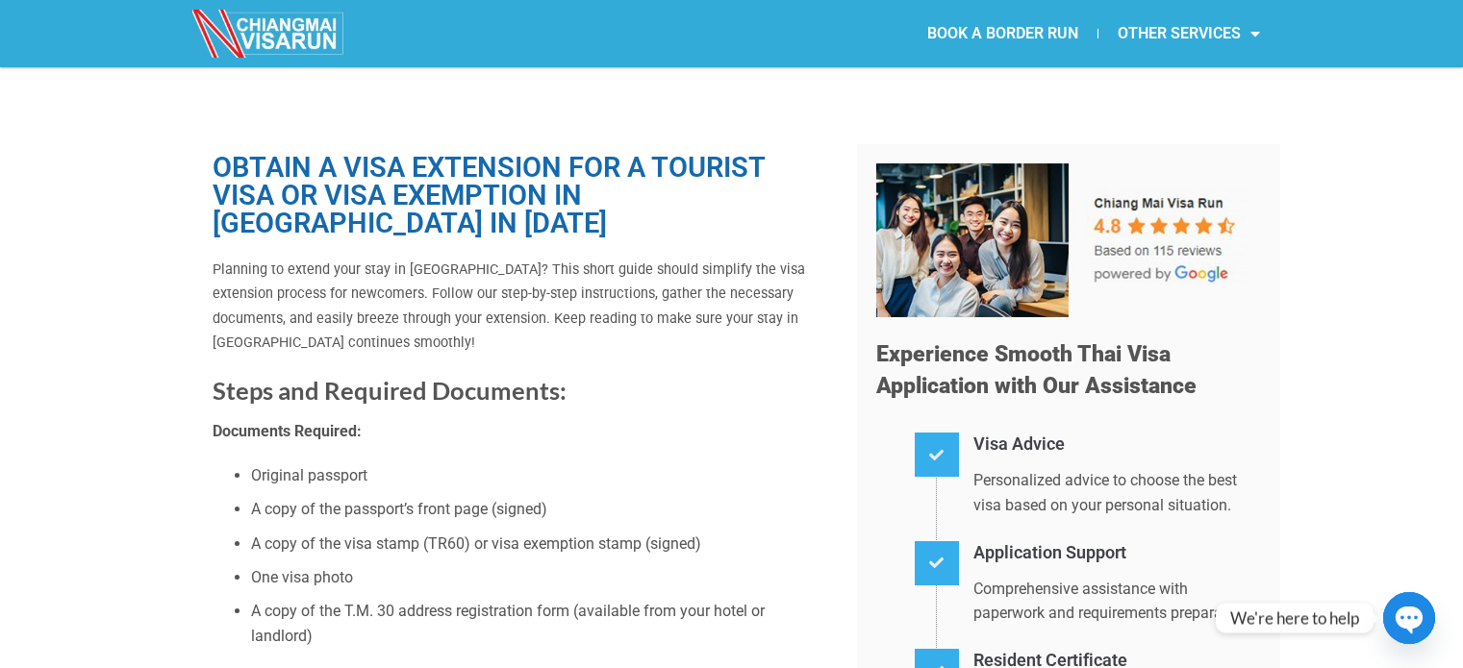 This screenshot has width=1463, height=668. Describe the element at coordinates (1036, 370) in the screenshot. I see `span: Experience Smooth Thai Visa Application with Our Assistance` at that location.